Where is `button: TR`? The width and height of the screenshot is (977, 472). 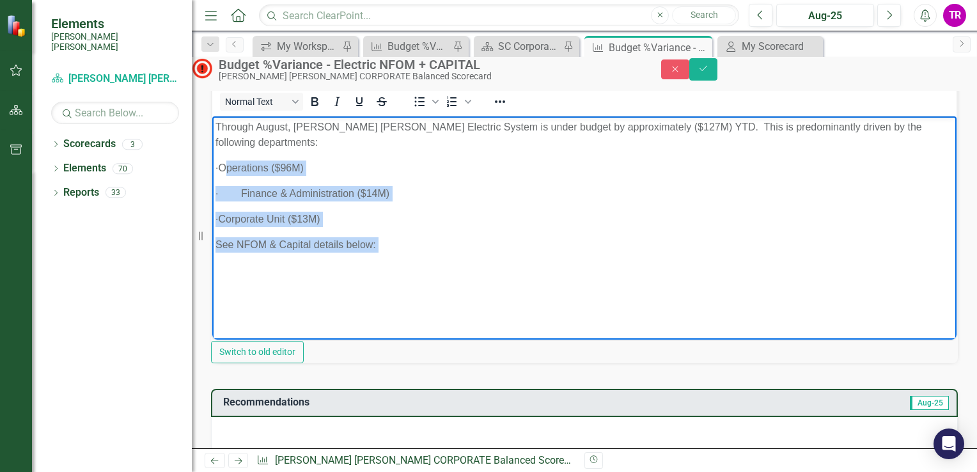 button: TR is located at coordinates (955, 15).